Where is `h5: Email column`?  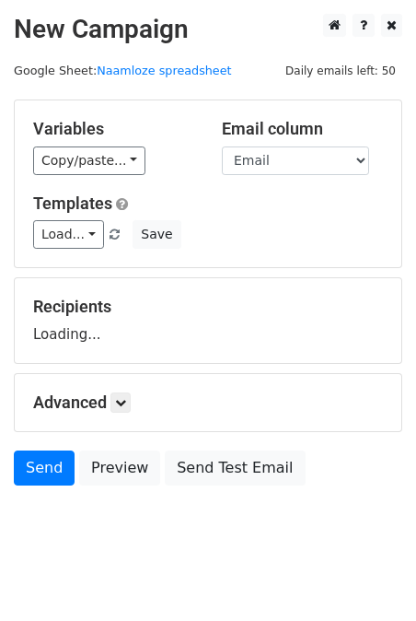 h5: Email column is located at coordinates (302, 129).